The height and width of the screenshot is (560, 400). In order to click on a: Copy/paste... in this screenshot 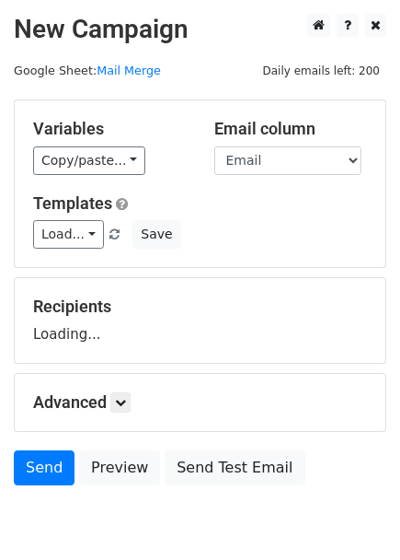, I will do `click(89, 160)`.